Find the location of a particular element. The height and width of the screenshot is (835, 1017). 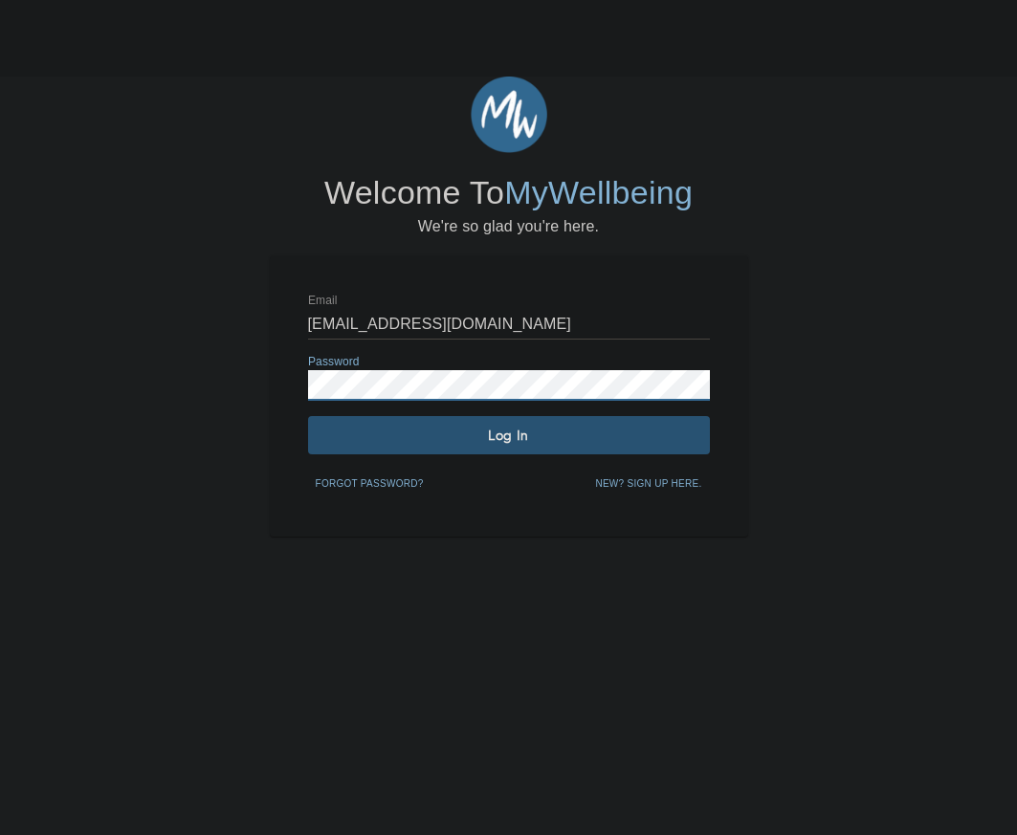

img: MyWellbeing is located at coordinates (509, 115).